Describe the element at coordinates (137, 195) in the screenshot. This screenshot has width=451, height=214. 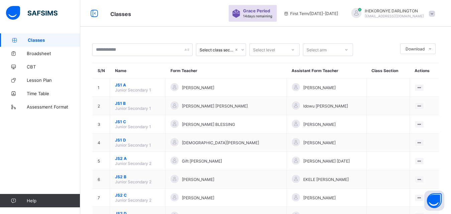
I see `span: JS2 C` at that location.